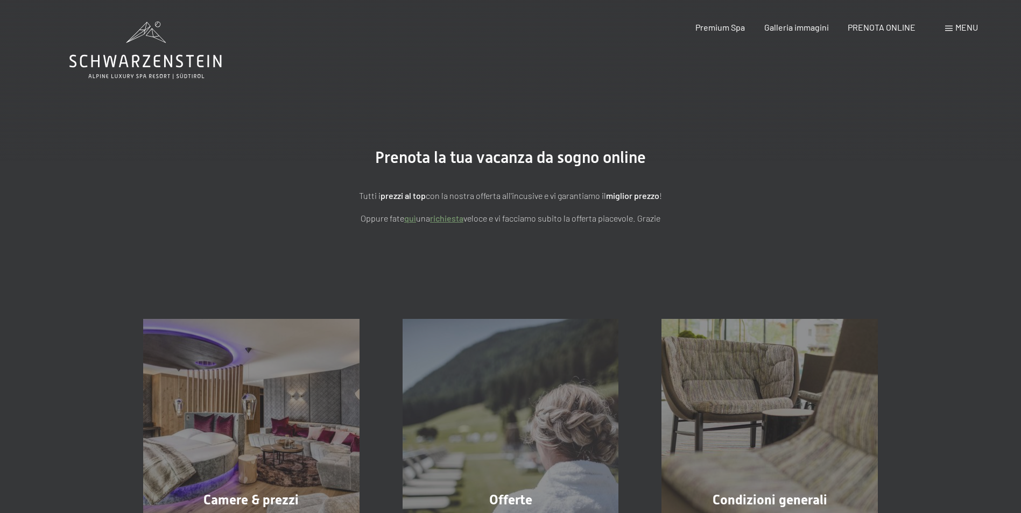 Image resolution: width=1021 pixels, height=513 pixels. I want to click on span: Premium Spa, so click(720, 27).